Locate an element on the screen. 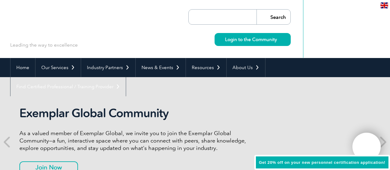  h2: Exemplar Global Community is located at coordinates (135, 113).